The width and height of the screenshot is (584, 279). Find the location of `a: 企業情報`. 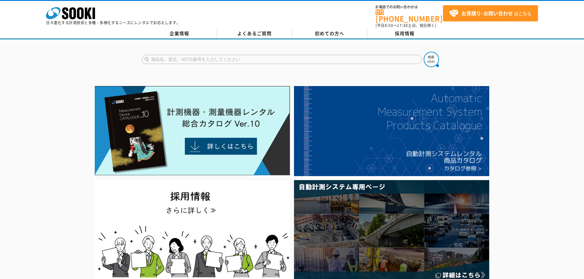

a: 企業情報 is located at coordinates (179, 34).